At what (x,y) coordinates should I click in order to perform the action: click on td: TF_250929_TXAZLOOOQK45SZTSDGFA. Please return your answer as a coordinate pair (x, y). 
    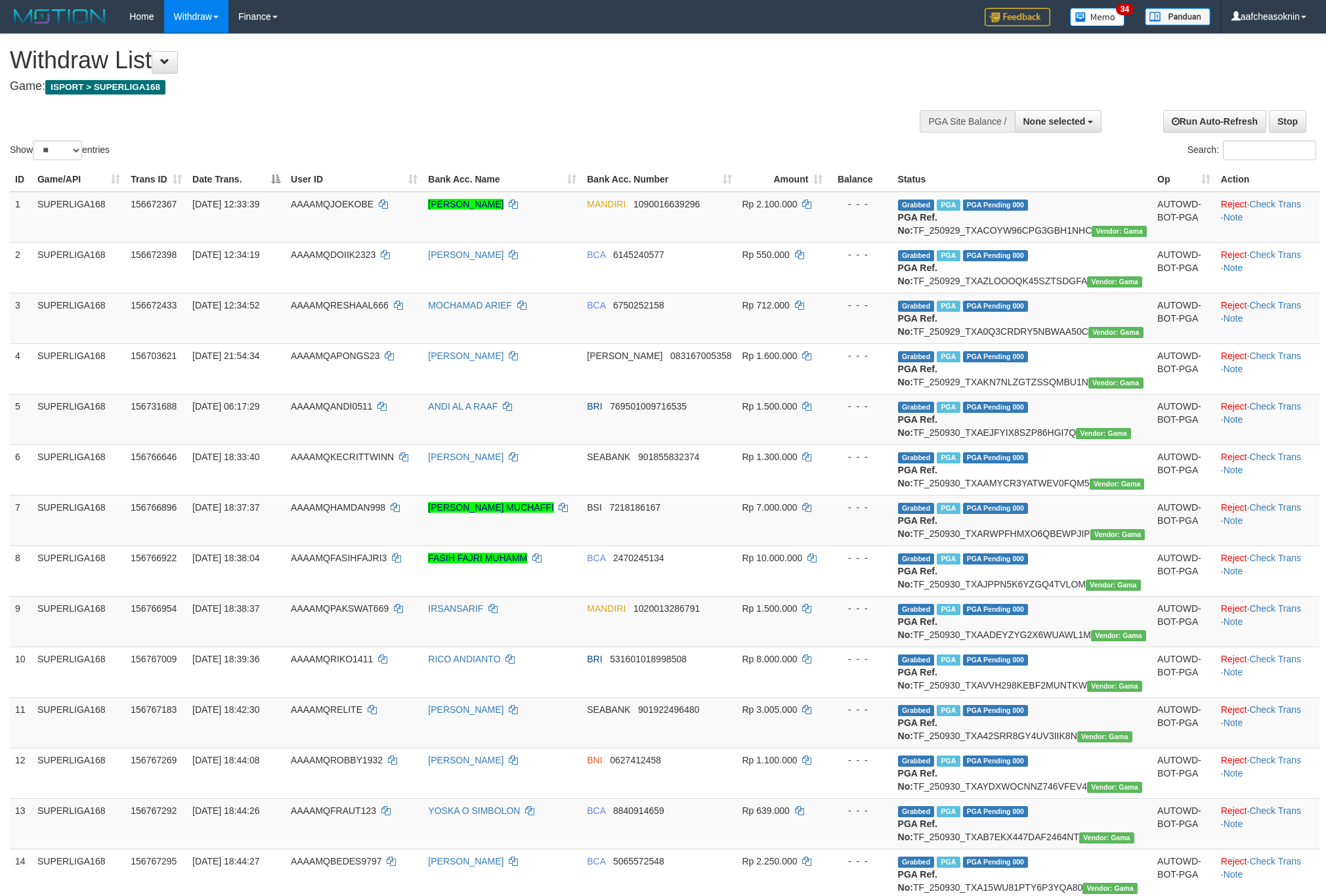
    Looking at the image, I should click on (1023, 268).